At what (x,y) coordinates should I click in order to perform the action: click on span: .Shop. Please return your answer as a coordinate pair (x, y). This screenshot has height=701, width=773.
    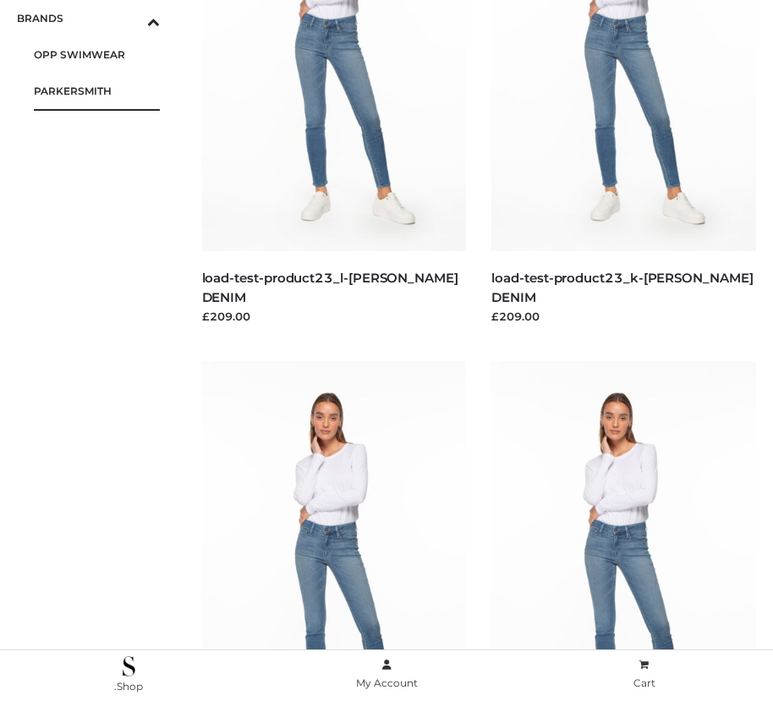
    Looking at the image, I should click on (129, 686).